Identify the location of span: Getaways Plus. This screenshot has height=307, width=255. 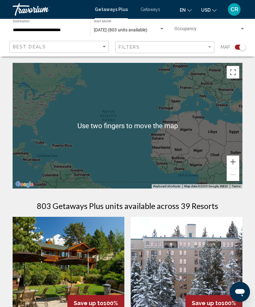
(111, 9).